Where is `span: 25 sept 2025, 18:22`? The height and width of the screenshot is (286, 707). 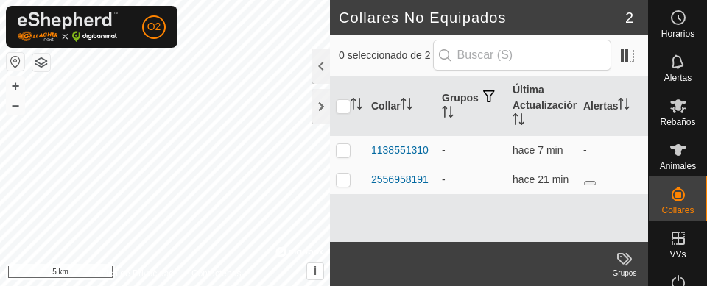 span: 25 sept 2025, 18:22 is located at coordinates (537, 150).